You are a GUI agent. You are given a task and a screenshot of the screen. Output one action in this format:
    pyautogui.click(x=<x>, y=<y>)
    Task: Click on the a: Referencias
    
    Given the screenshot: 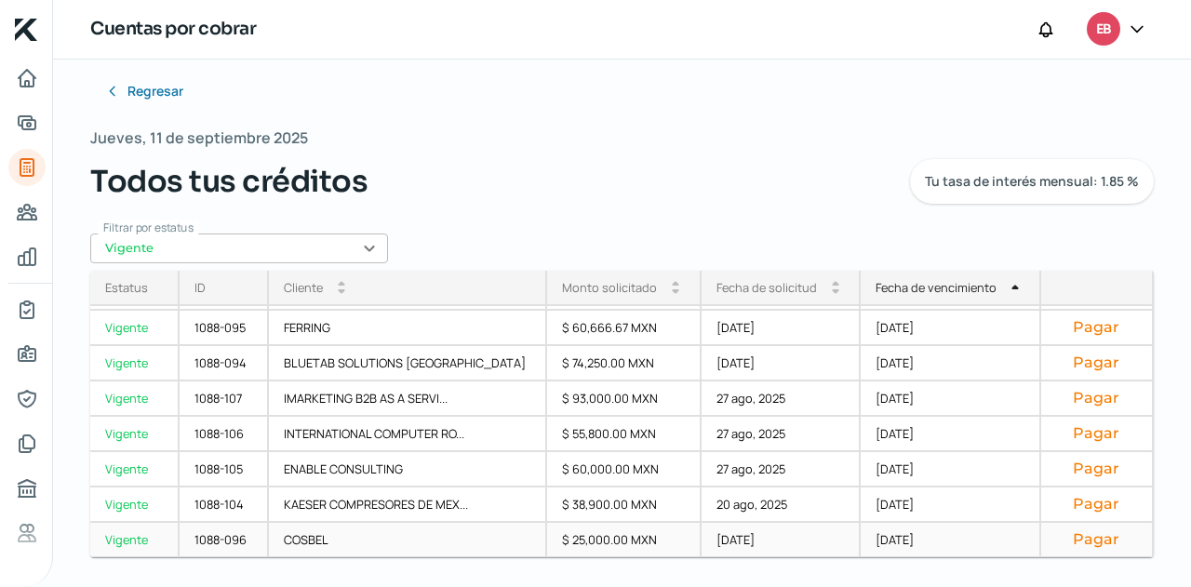 What is the action you would take?
    pyautogui.click(x=27, y=533)
    